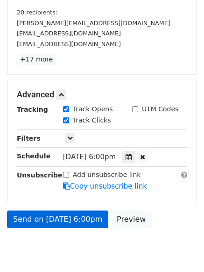  I want to click on a: +17 more, so click(36, 59).